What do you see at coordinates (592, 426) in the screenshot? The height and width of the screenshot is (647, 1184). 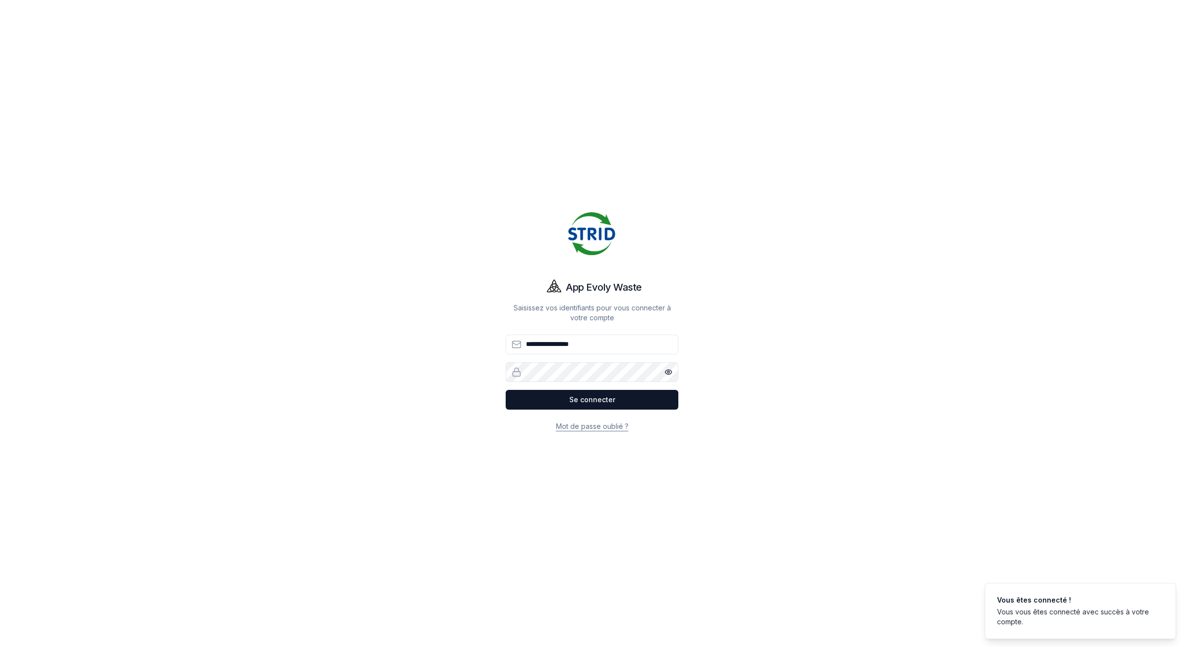 I see `a: Mot de passe oublié ?` at bounding box center [592, 426].